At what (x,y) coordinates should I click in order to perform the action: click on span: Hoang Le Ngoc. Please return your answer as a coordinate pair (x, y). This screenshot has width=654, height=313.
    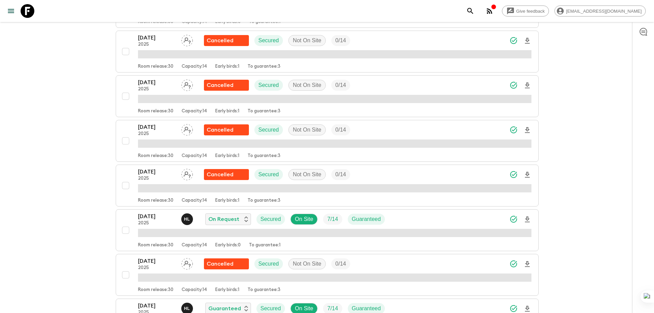
    Looking at the image, I should click on (188, 307).